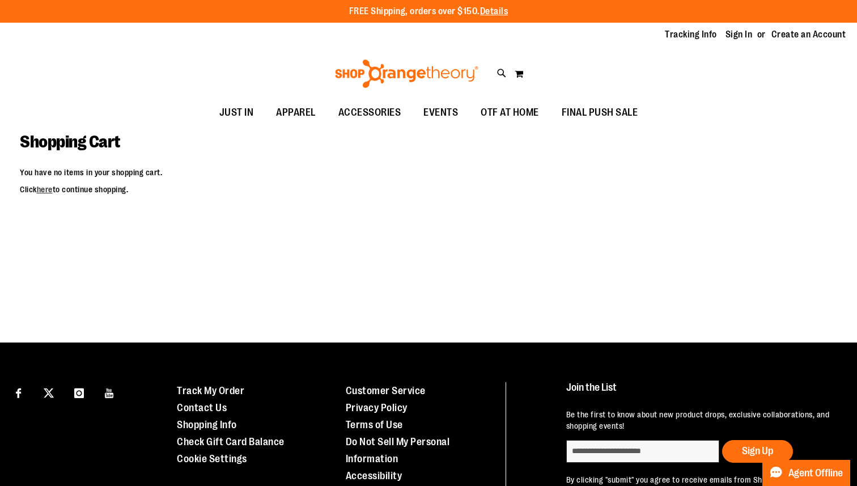 This screenshot has width=857, height=486. What do you see at coordinates (18, 392) in the screenshot?
I see `a: Visit our Facebook page` at bounding box center [18, 392].